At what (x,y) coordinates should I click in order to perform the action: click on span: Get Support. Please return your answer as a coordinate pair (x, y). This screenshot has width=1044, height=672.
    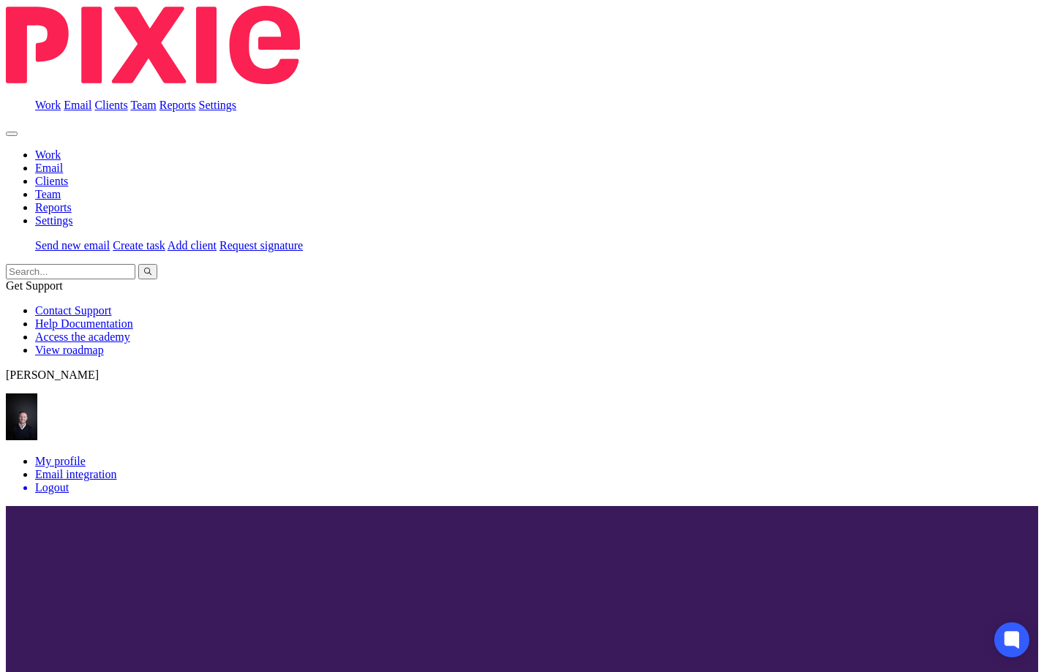
    Looking at the image, I should click on (34, 285).